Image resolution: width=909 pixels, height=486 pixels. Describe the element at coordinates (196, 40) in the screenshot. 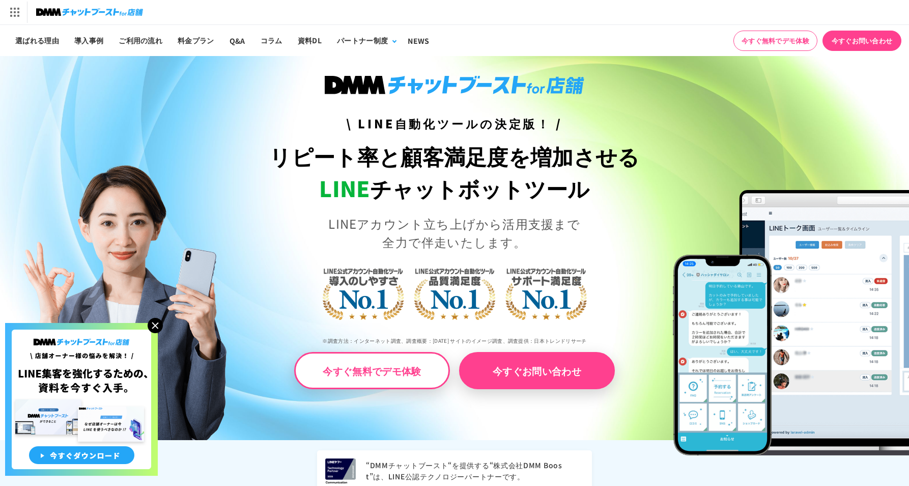

I see `a: 料金プラン` at that location.